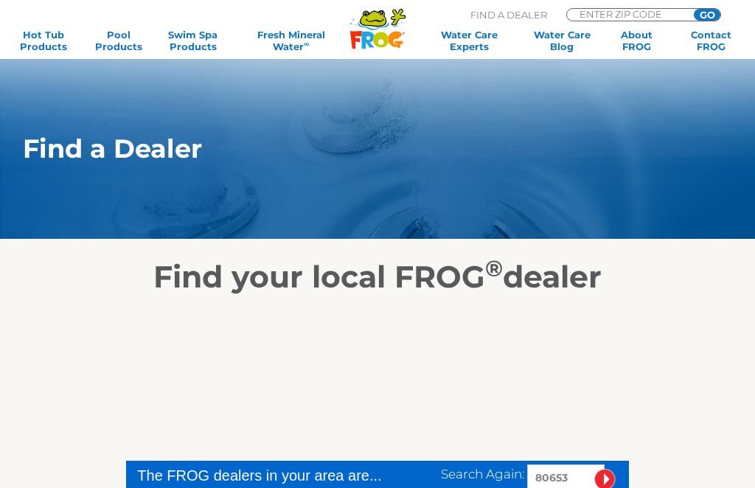  I want to click on a: Hot TubProducts, so click(44, 41).